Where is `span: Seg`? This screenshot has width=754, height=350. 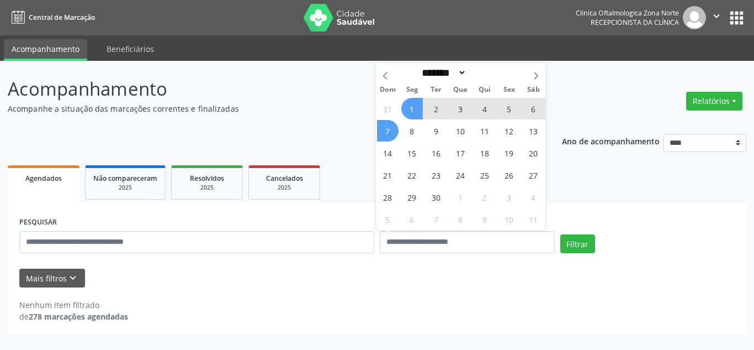
span: Seg is located at coordinates (412, 89).